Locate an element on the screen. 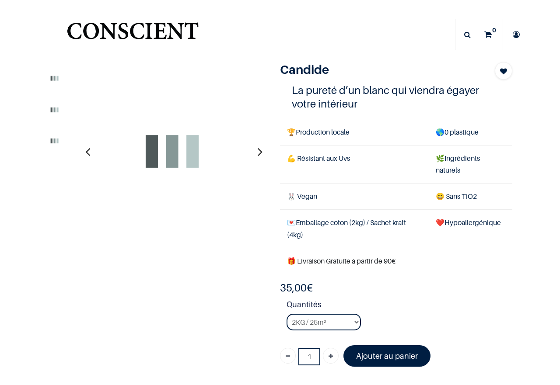  h1: Candide is located at coordinates (378, 70).